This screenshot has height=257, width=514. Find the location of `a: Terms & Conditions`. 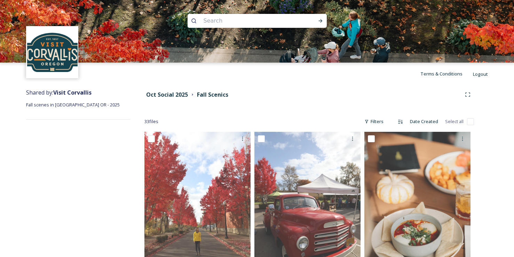

a: Terms & Conditions is located at coordinates (447, 74).